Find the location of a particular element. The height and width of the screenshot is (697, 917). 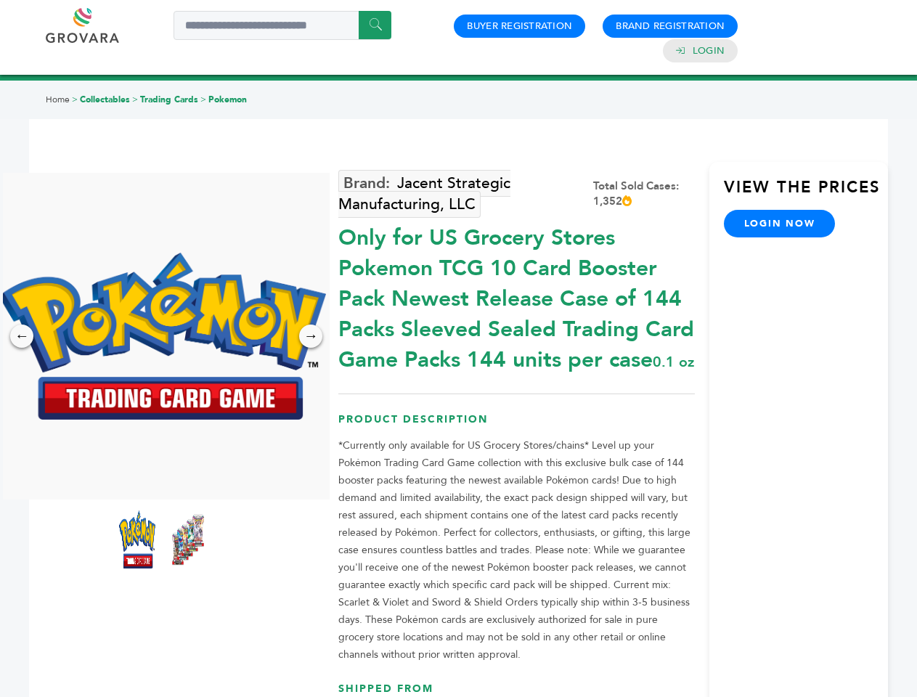

a: Home is located at coordinates (57, 100).